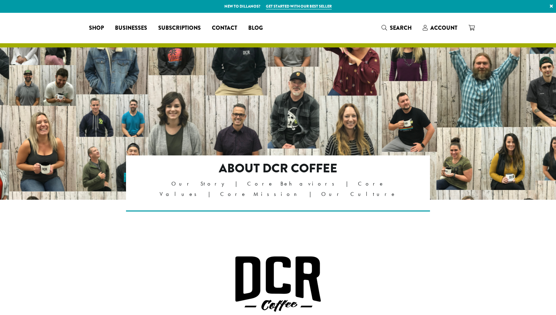 The height and width of the screenshot is (315, 556). Describe the element at coordinates (96, 28) in the screenshot. I see `a: Shop` at that location.